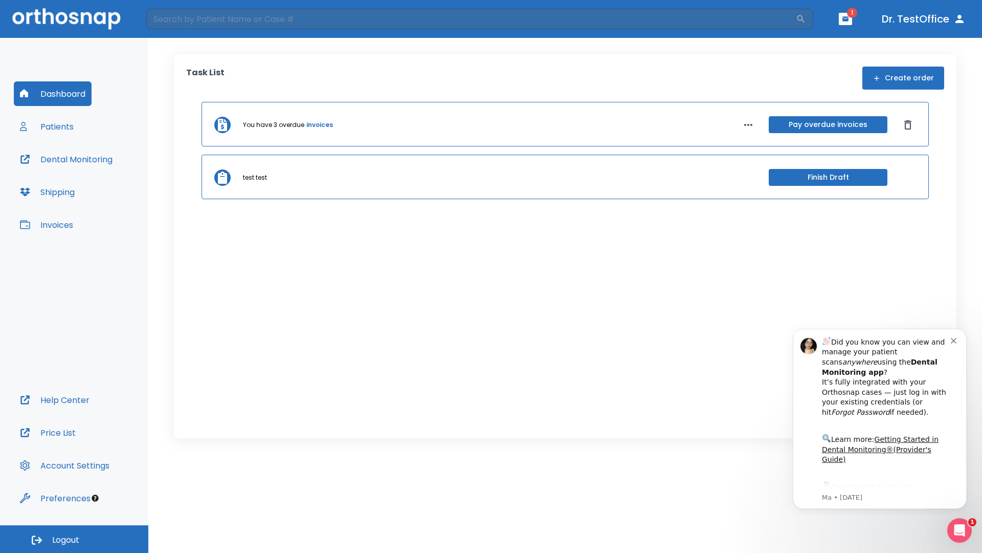  Describe the element at coordinates (471, 19) in the screenshot. I see `input: Search by Patient Name or Case #` at that location.